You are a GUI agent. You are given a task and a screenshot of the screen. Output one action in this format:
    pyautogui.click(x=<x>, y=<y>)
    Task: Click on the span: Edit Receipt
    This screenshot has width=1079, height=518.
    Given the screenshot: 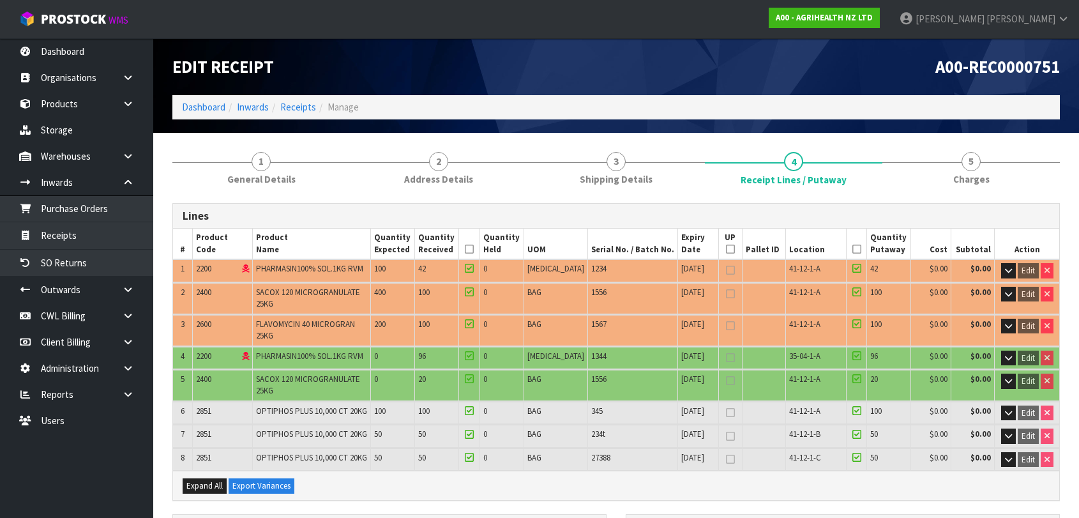 What is the action you would take?
    pyautogui.click(x=223, y=66)
    